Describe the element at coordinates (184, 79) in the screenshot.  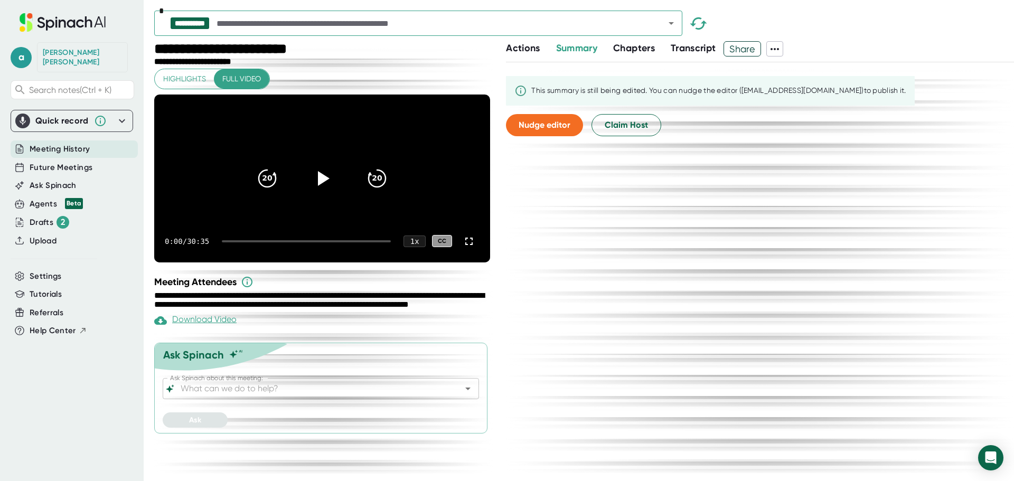
I see `button: Highlights` at that location.